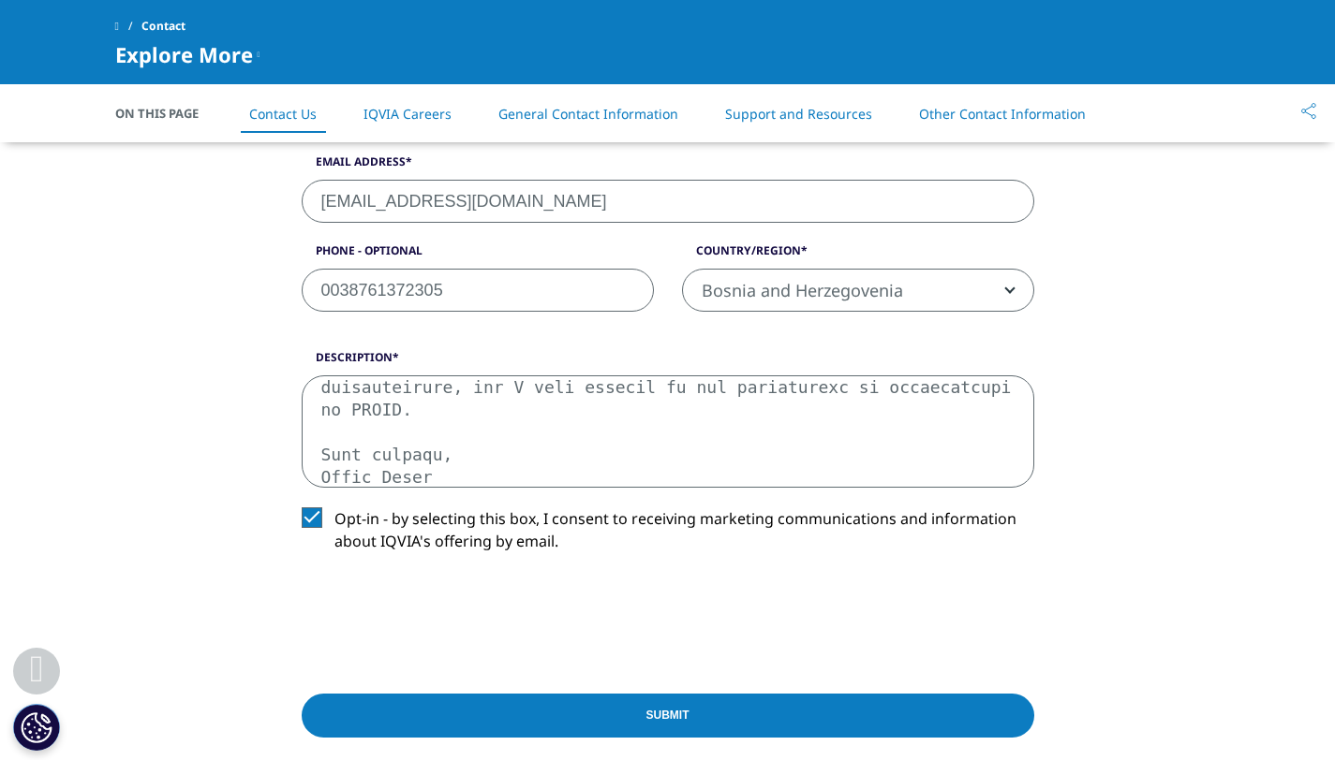  I want to click on span: Explore More, so click(184, 54).